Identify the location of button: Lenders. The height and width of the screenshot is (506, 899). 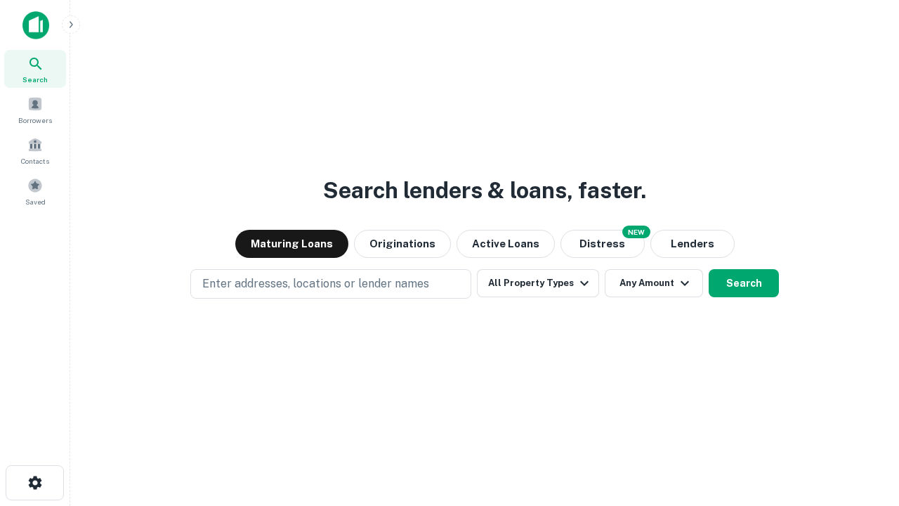
(692, 244).